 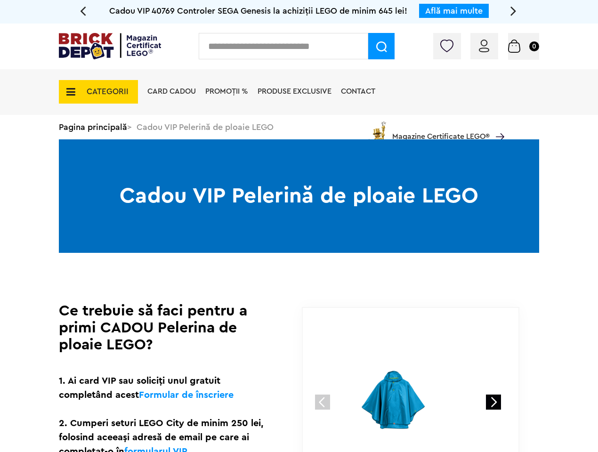 I want to click on span: PROMOȚII %, so click(x=227, y=91).